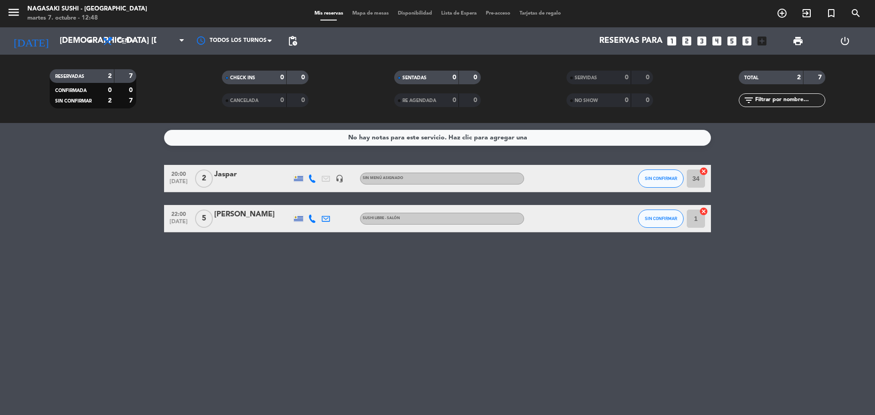 The width and height of the screenshot is (875, 415). What do you see at coordinates (789, 100) in the screenshot?
I see `input: Filtrar por nombre...` at bounding box center [789, 100].